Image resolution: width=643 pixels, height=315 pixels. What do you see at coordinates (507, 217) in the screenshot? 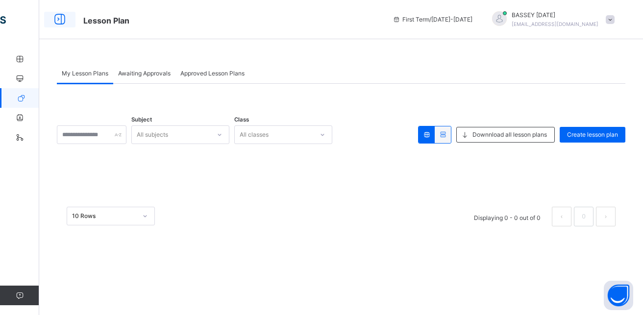
I see `li: Displaying 0 - 0 out of 0` at bounding box center [507, 217].